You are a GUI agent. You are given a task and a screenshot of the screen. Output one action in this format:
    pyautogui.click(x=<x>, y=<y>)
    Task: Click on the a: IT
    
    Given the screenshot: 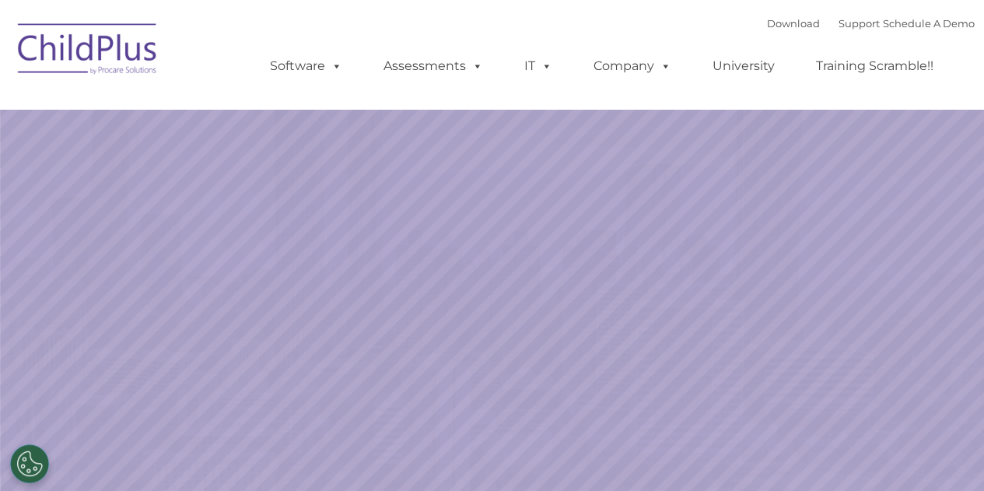 What is the action you would take?
    pyautogui.click(x=538, y=66)
    